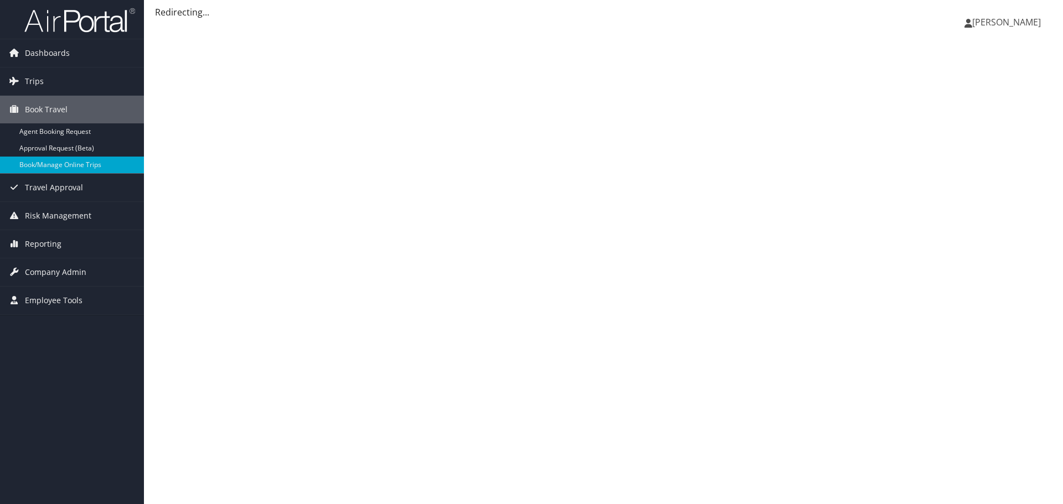 Image resolution: width=1063 pixels, height=504 pixels. Describe the element at coordinates (58, 216) in the screenshot. I see `span: Risk Management` at that location.